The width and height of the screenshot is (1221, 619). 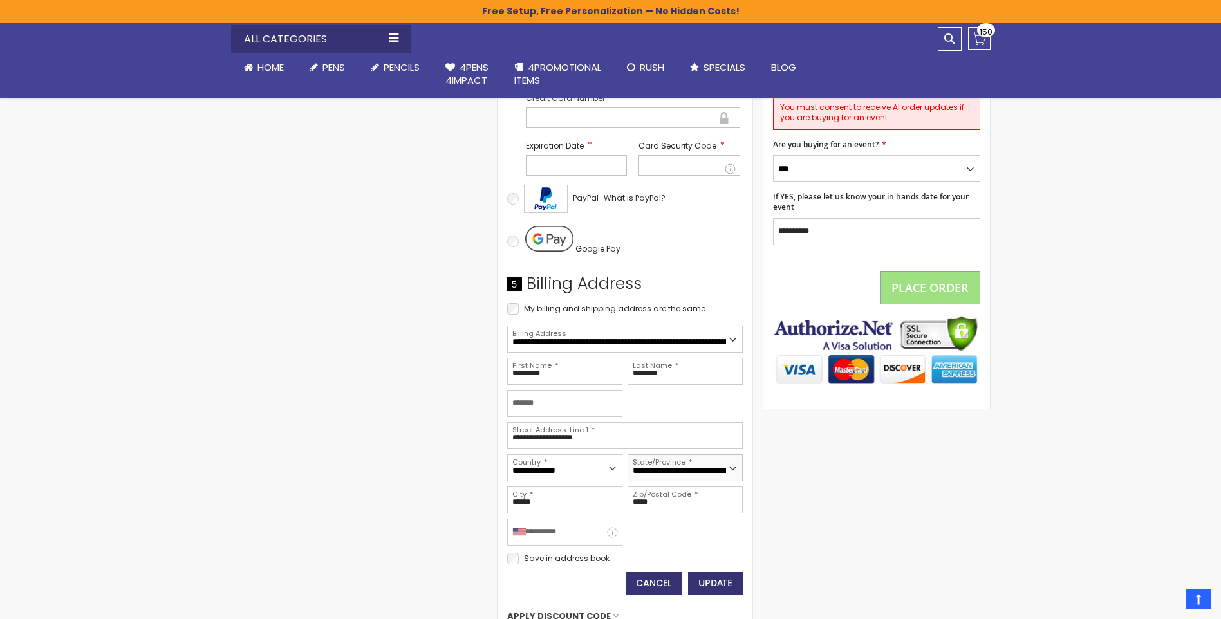 What do you see at coordinates (635, 198) in the screenshot?
I see `a: What is PayPal?` at bounding box center [635, 198].